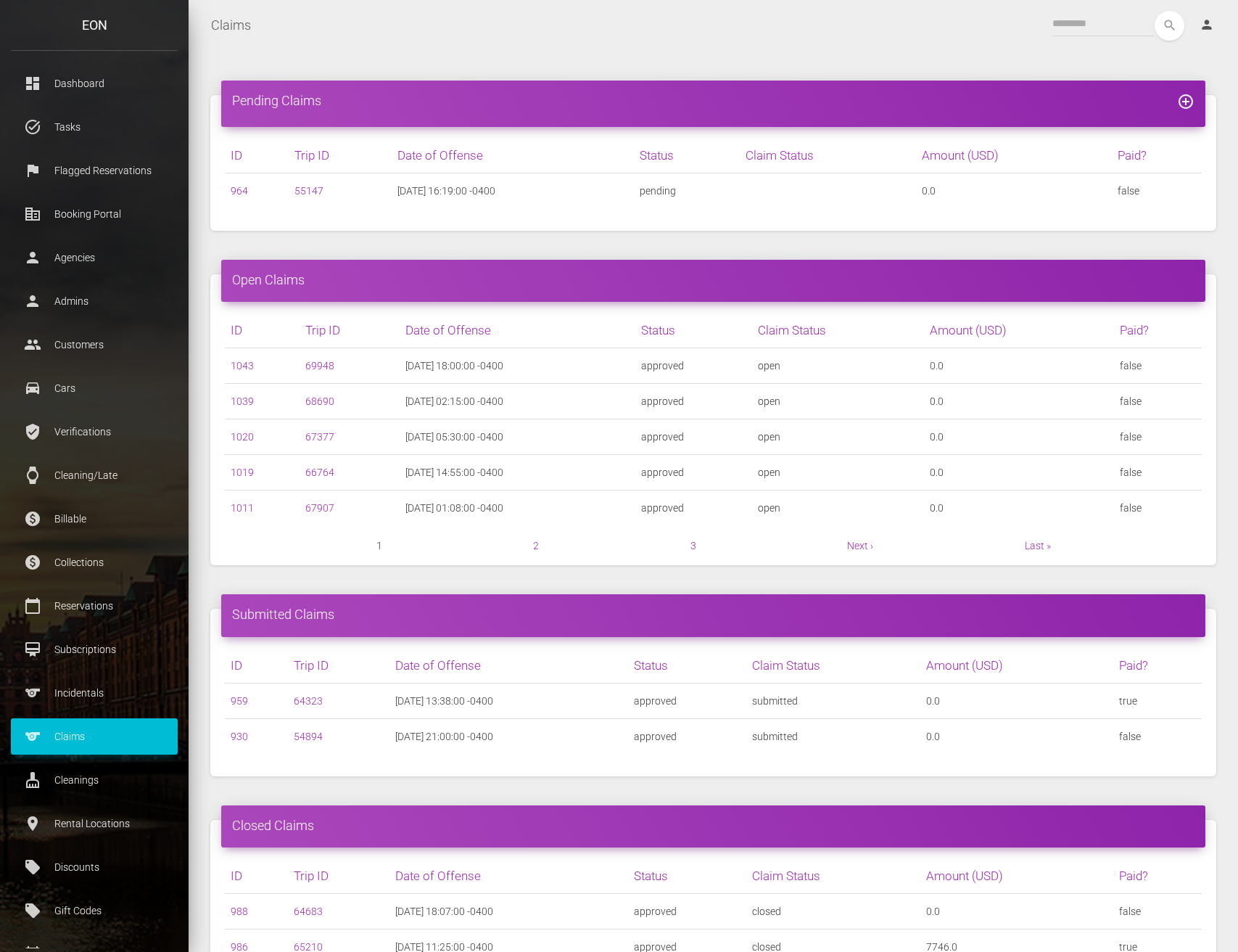  I want to click on a: task_alt Tasks, so click(94, 127).